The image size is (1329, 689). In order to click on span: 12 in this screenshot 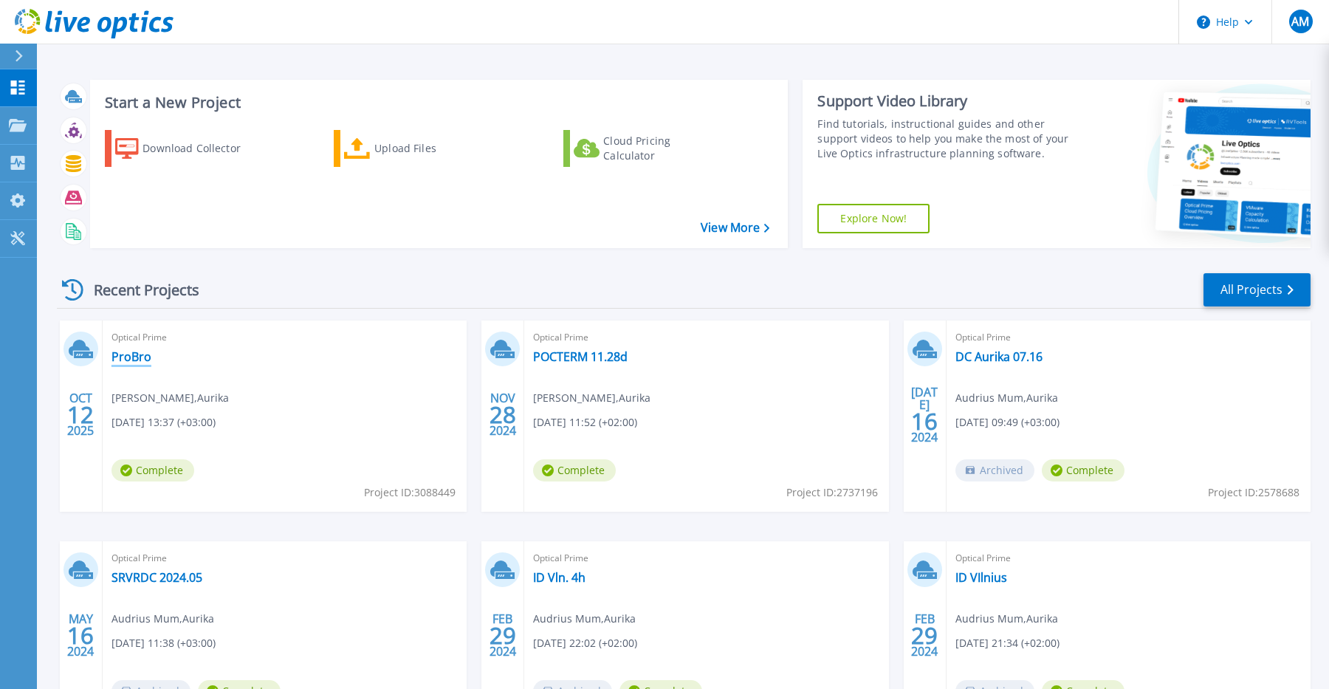, I will do `click(80, 414)`.